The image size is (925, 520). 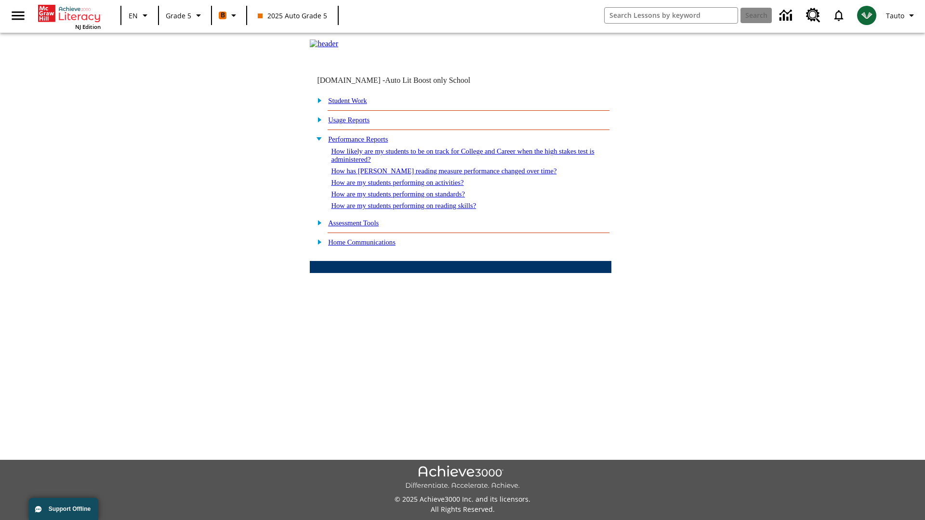 What do you see at coordinates (358, 139) in the screenshot?
I see `a: Performance Reports` at bounding box center [358, 139].